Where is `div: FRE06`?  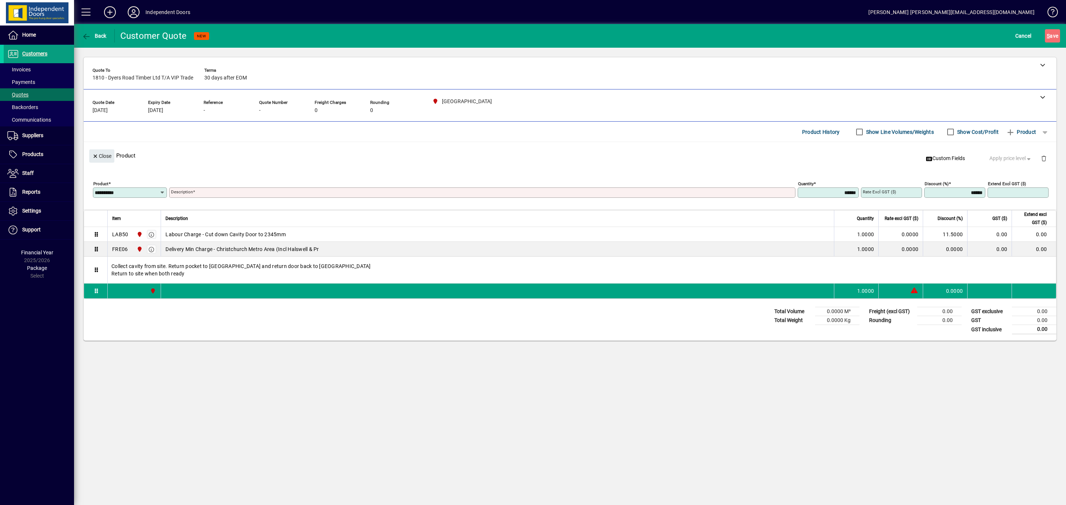
div: FRE06 is located at coordinates (120, 249).